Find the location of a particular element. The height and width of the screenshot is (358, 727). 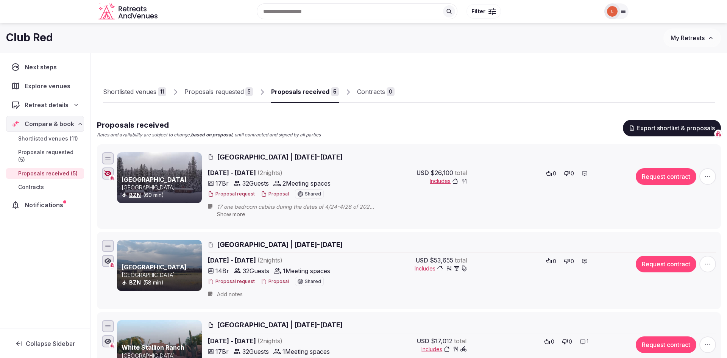

div: Proposals received is located at coordinates (300, 92).